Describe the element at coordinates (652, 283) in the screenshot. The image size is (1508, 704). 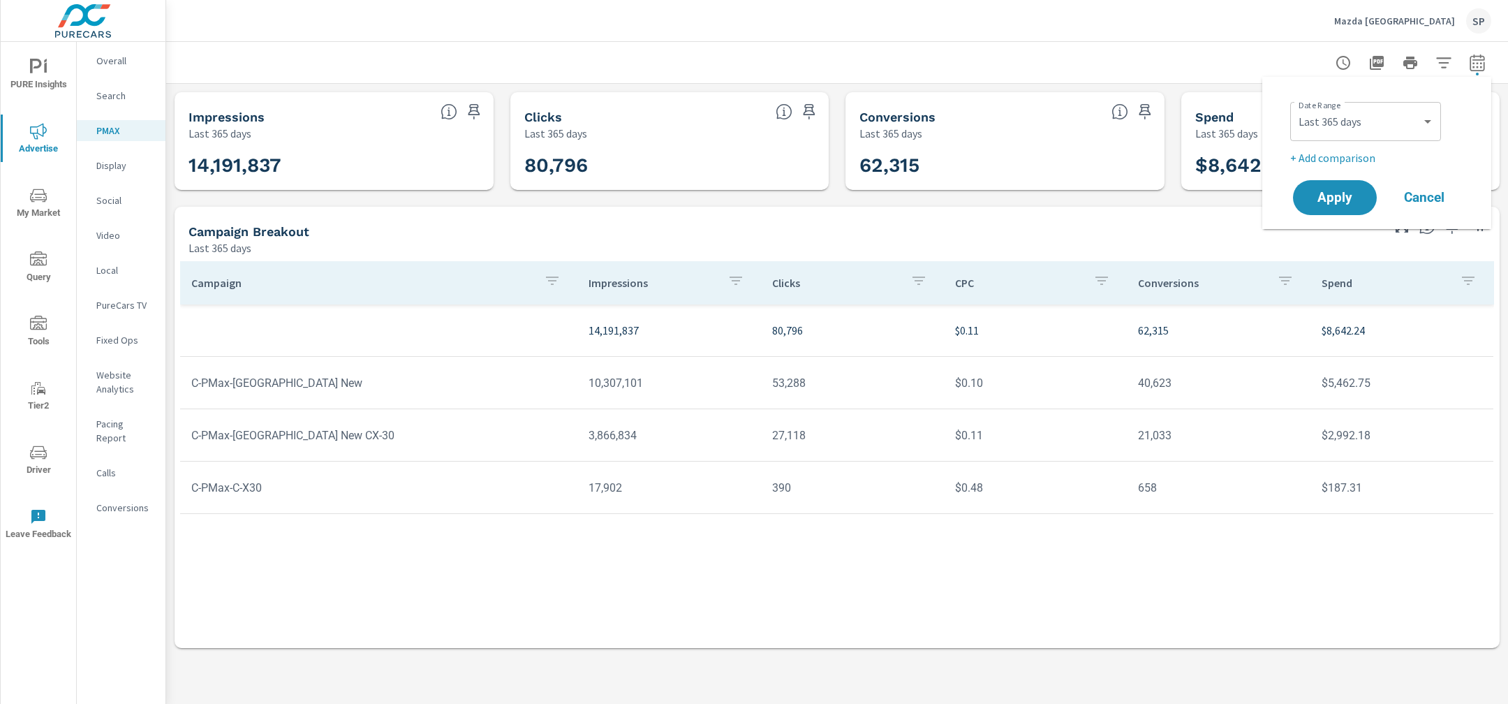
I see `p: Impressions` at that location.